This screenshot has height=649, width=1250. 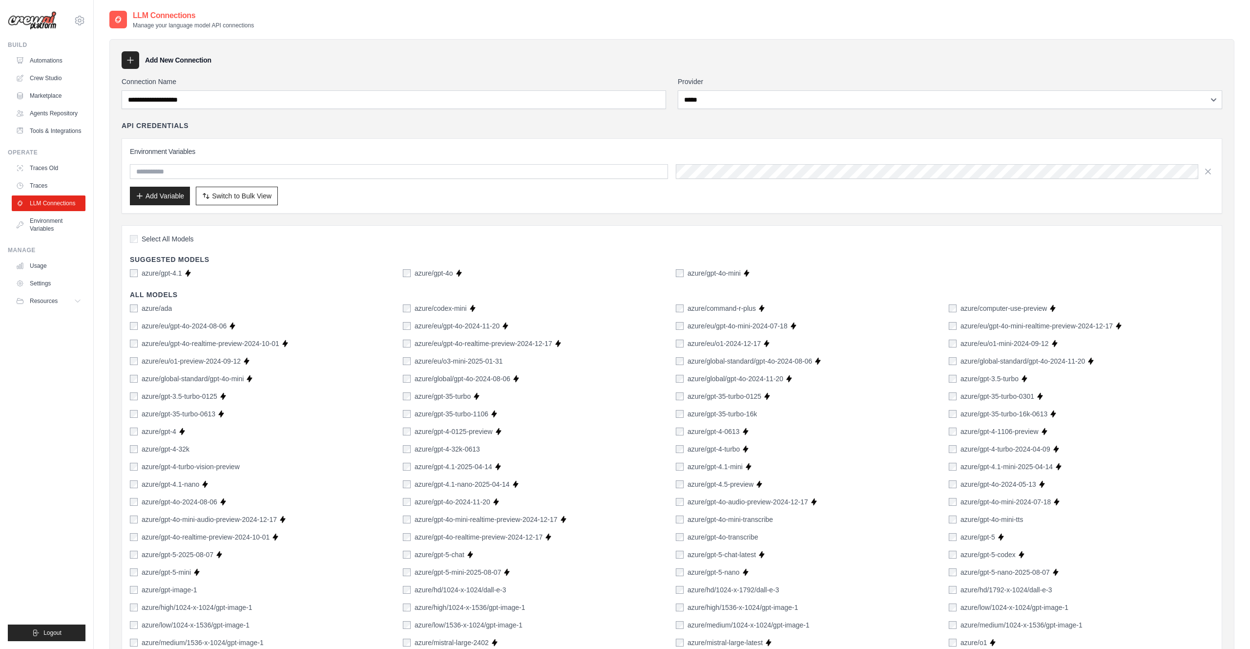 What do you see at coordinates (191, 466) in the screenshot?
I see `label: azure/gpt-4-turbo-vision-preview` at bounding box center [191, 466].